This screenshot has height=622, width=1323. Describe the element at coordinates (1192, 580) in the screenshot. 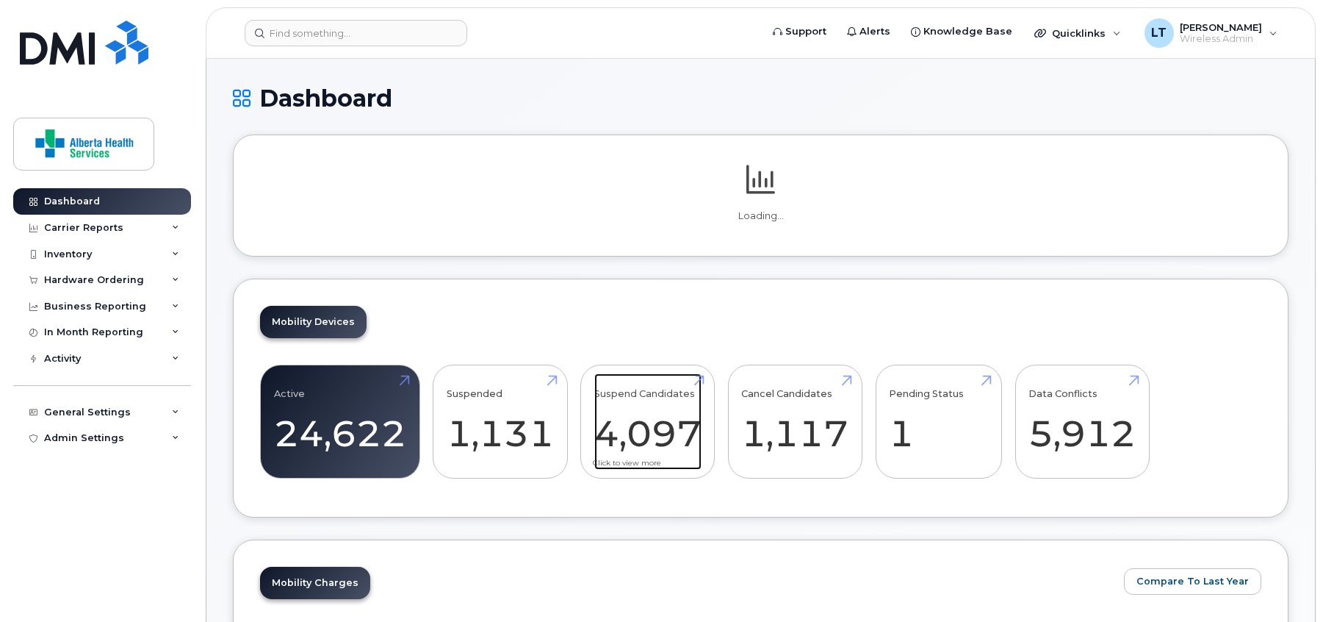

I see `span: Compare To Last Year` at that location.